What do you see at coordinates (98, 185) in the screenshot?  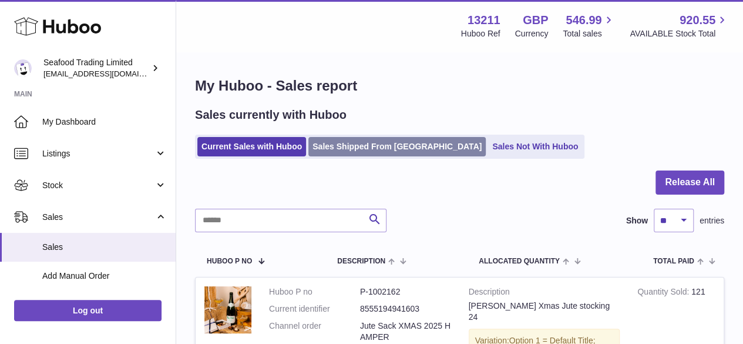 I see `span: Stock` at bounding box center [98, 185].